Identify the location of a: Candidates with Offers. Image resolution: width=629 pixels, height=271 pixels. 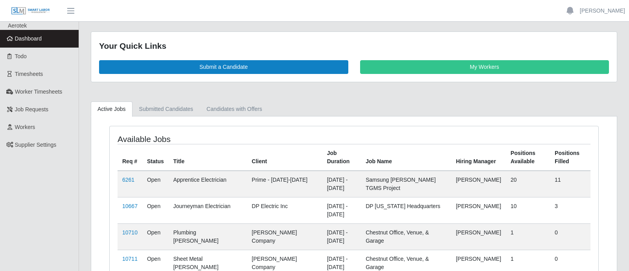
(234, 109).